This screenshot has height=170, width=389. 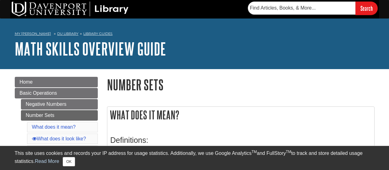 What do you see at coordinates (313, 8) in the screenshot?
I see `form: Searches DU Library's articles, books, and more` at bounding box center [313, 8].